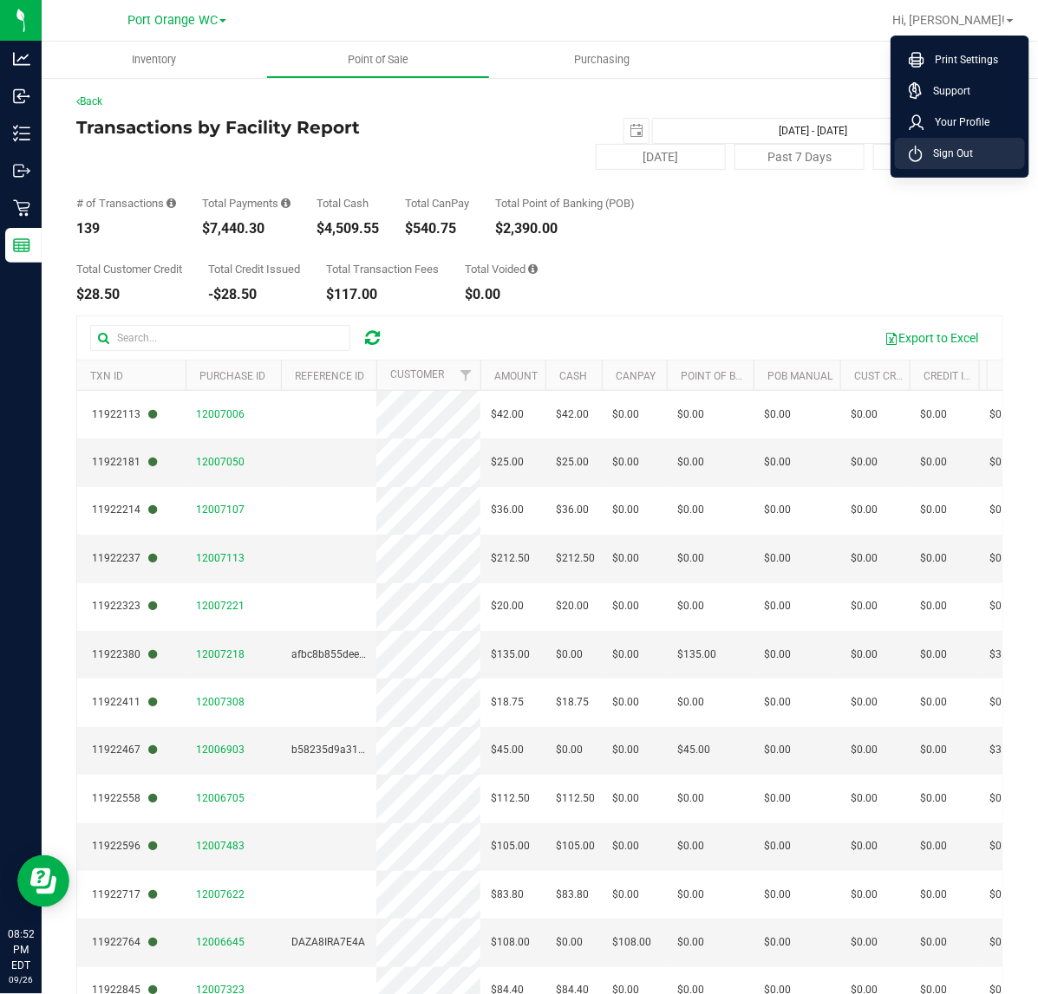 The height and width of the screenshot is (994, 1038). What do you see at coordinates (220, 846) in the screenshot?
I see `span: 12007483` at bounding box center [220, 846].